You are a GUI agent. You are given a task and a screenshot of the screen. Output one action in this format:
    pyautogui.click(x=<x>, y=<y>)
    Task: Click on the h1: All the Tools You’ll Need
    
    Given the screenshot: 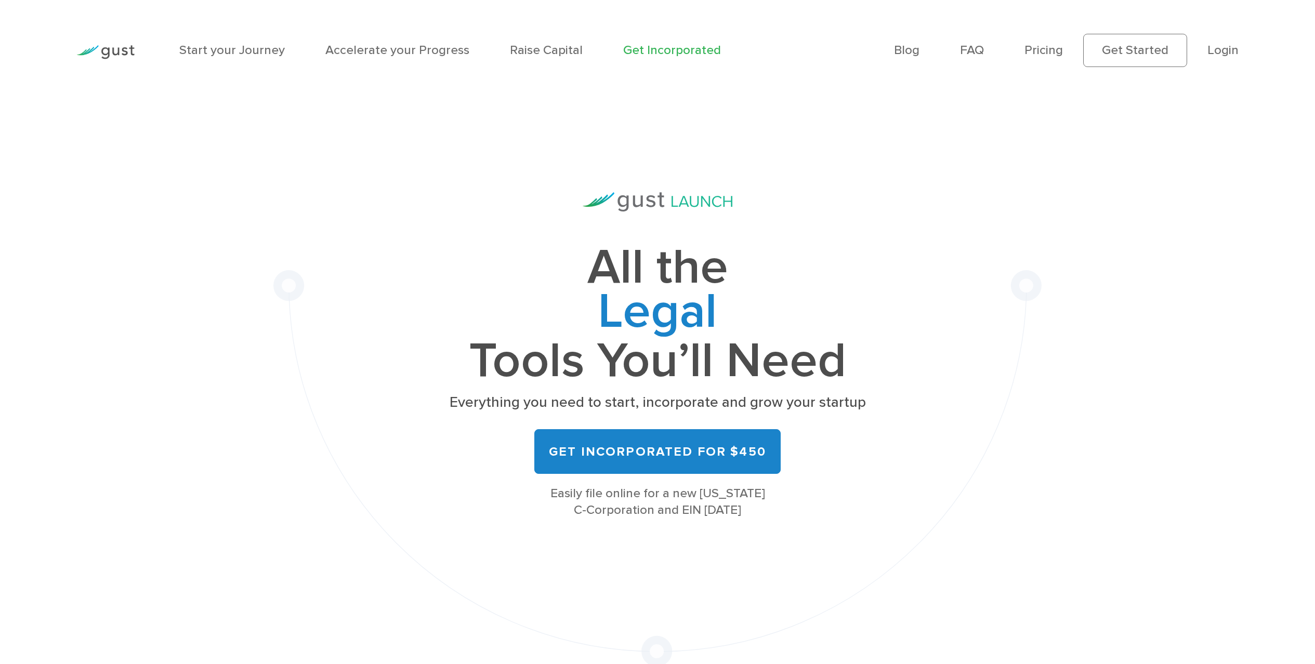 What is the action you would take?
    pyautogui.click(x=657, y=314)
    